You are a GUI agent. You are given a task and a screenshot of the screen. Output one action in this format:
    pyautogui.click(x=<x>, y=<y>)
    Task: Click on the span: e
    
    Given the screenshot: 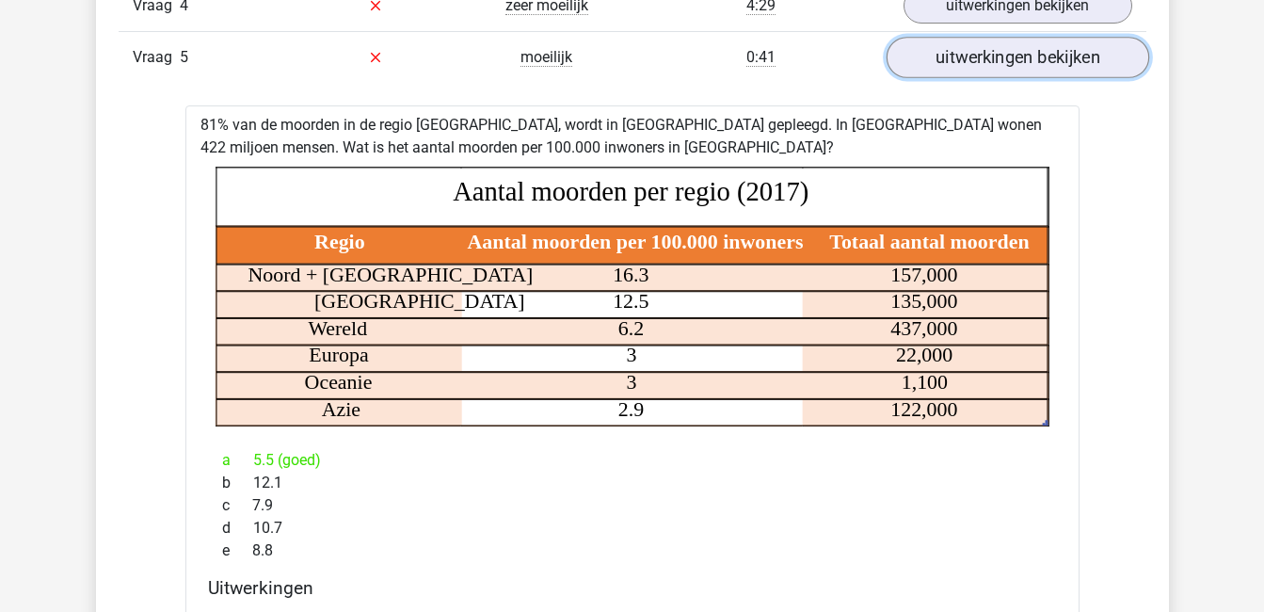 What is the action you would take?
    pyautogui.click(x=237, y=550)
    